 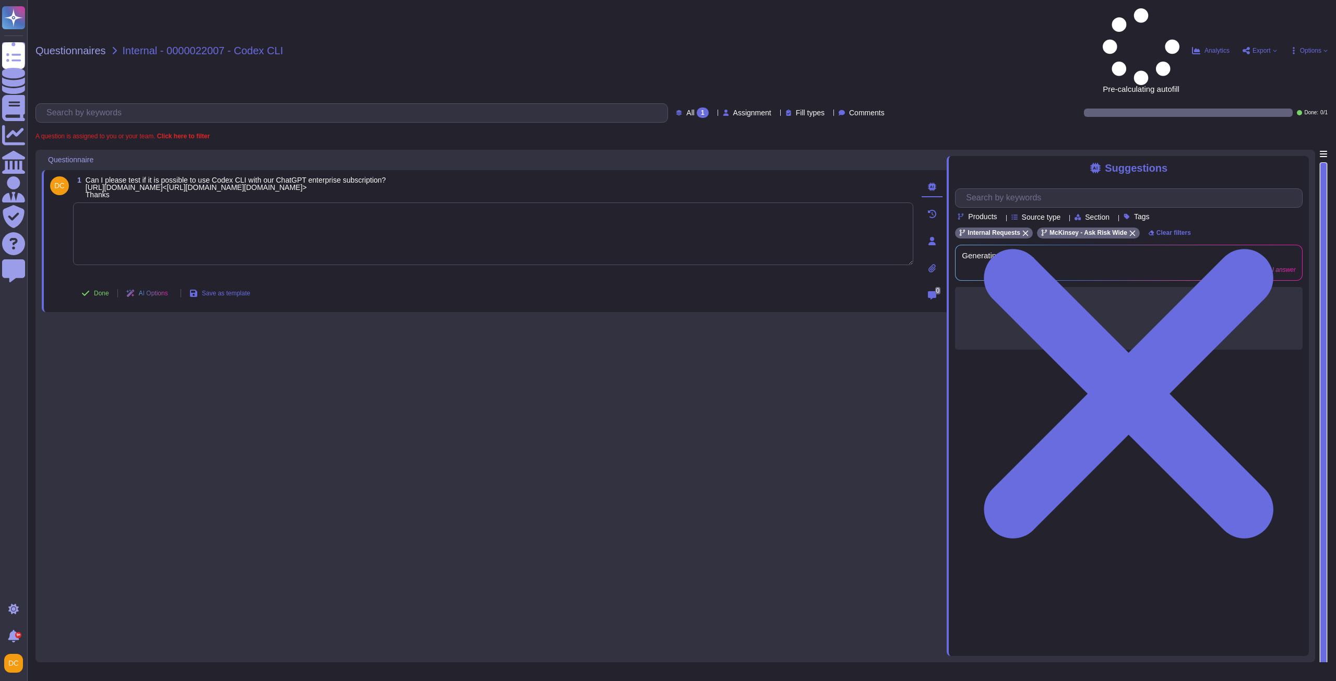 I want to click on span: Done, so click(x=101, y=293).